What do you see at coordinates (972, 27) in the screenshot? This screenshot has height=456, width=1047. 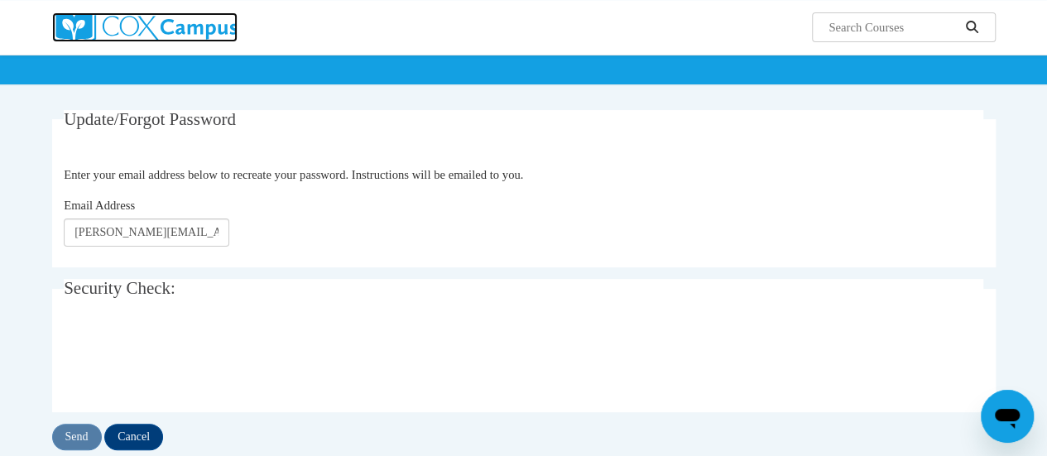 I see `button: Search` at bounding box center [972, 27].